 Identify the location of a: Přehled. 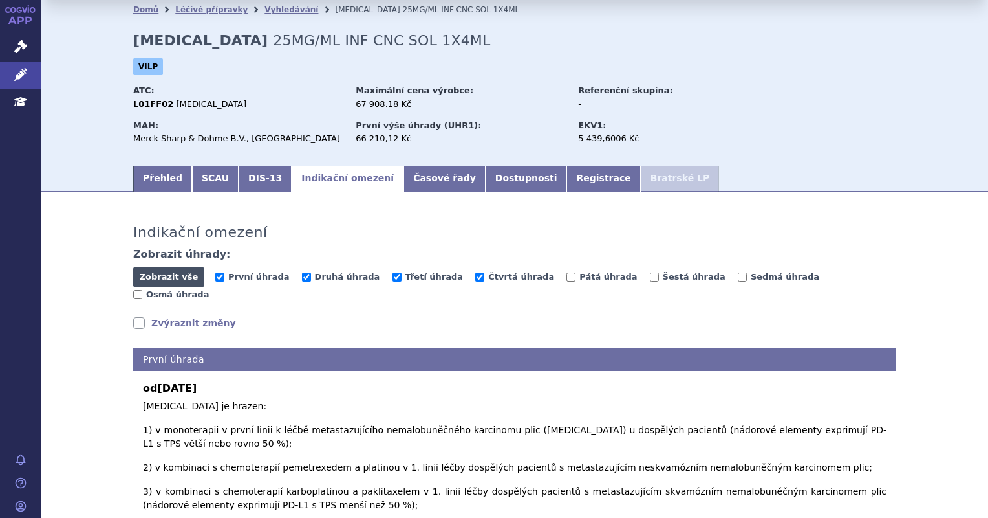
(162, 179).